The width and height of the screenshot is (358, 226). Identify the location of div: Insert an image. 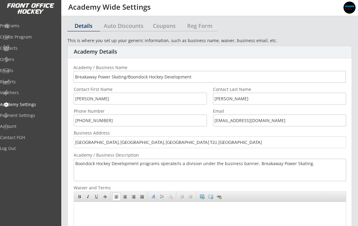
(202, 197).